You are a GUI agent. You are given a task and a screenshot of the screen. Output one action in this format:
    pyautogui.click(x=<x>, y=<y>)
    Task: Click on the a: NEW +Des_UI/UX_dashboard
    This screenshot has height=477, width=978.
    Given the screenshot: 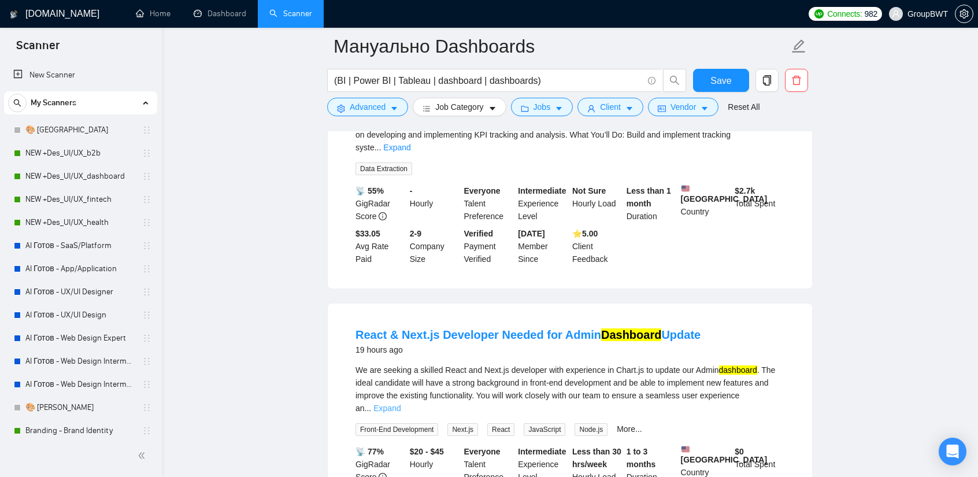 What is the action you would take?
    pyautogui.click(x=80, y=176)
    